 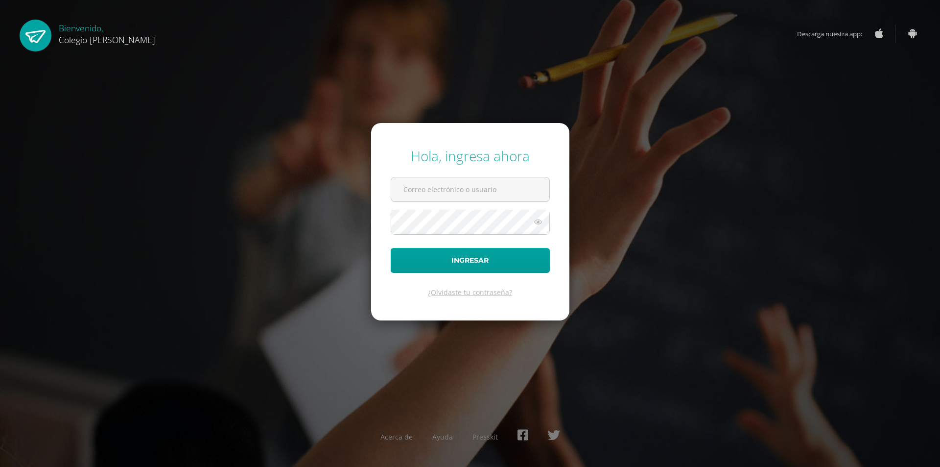 What do you see at coordinates (470, 260) in the screenshot?
I see `button: Ingresar` at bounding box center [470, 260].